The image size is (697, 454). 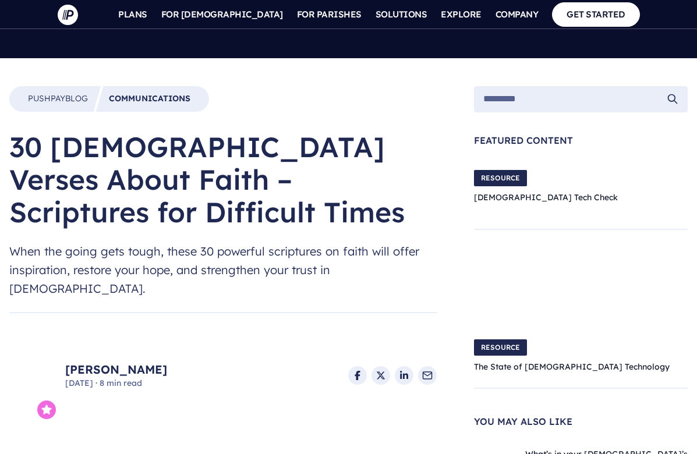 What do you see at coordinates (358, 376) in the screenshot?
I see `a: Share on Facebook` at bounding box center [358, 376].